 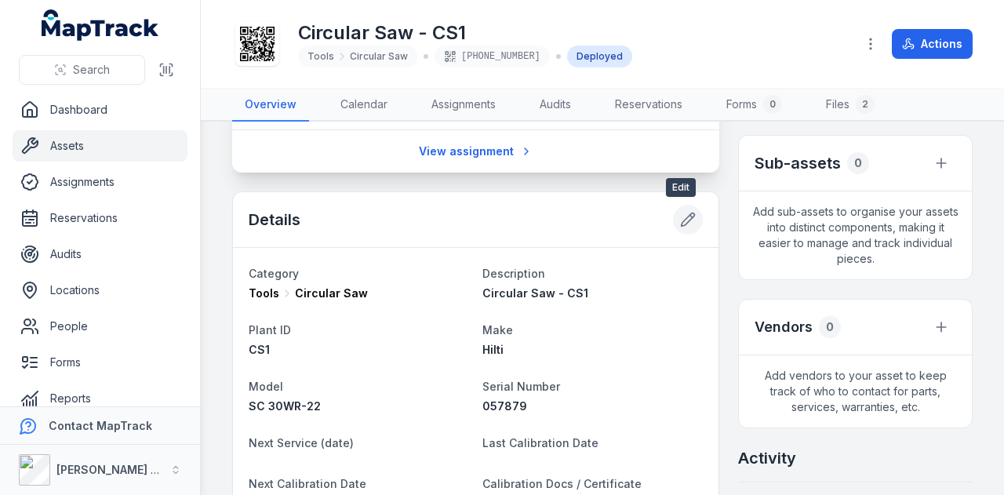 I want to click on span: Edit, so click(x=681, y=187).